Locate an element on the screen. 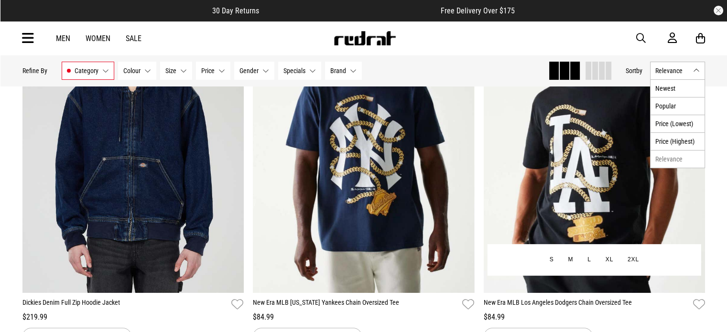 The image size is (727, 332). span: Colour is located at coordinates (132, 71).